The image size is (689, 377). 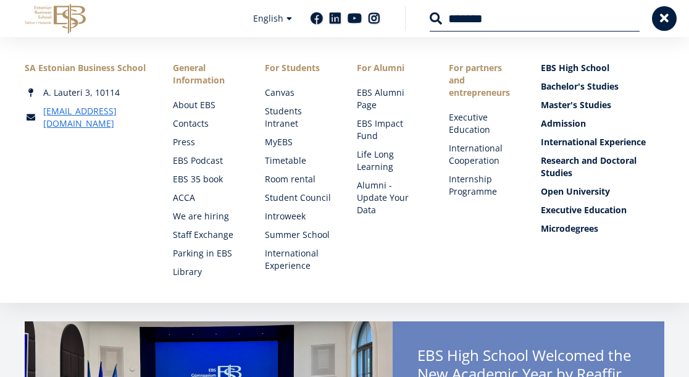 I want to click on span: For Alumni, so click(x=390, y=68).